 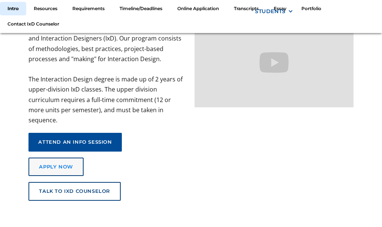 What do you see at coordinates (75, 142) in the screenshot?
I see `a: attend an info session` at bounding box center [75, 142].